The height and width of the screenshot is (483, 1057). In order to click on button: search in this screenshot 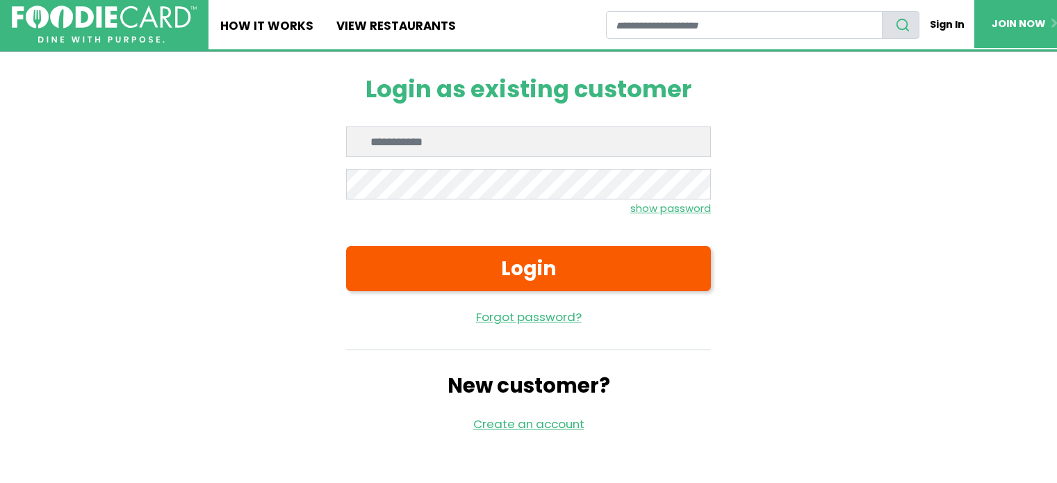, I will do `click(900, 25)`.